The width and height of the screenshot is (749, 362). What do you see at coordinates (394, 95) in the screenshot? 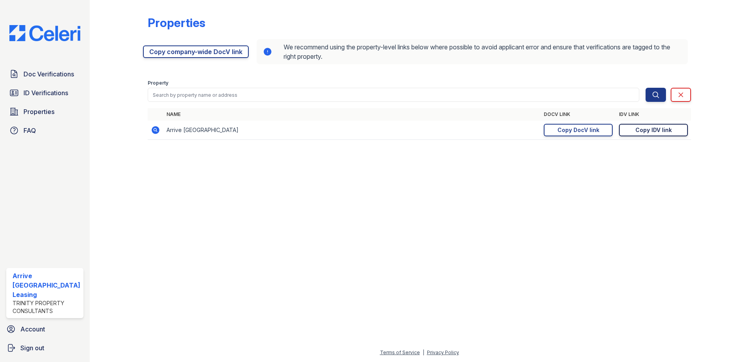
I see `input: Search by property name or address` at bounding box center [394, 95].